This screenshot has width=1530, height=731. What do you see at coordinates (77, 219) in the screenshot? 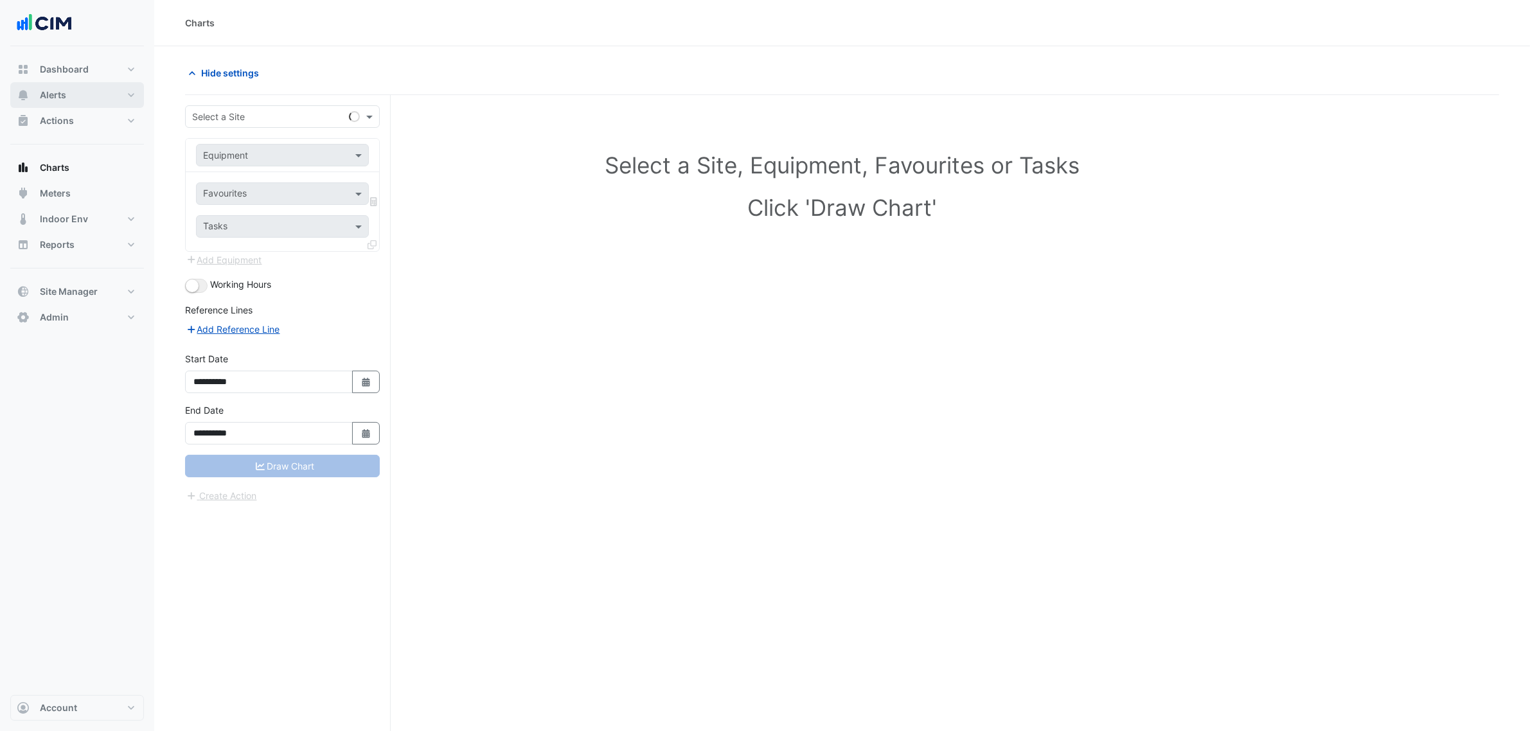
I see `button: Indoor Env` at bounding box center [77, 219].